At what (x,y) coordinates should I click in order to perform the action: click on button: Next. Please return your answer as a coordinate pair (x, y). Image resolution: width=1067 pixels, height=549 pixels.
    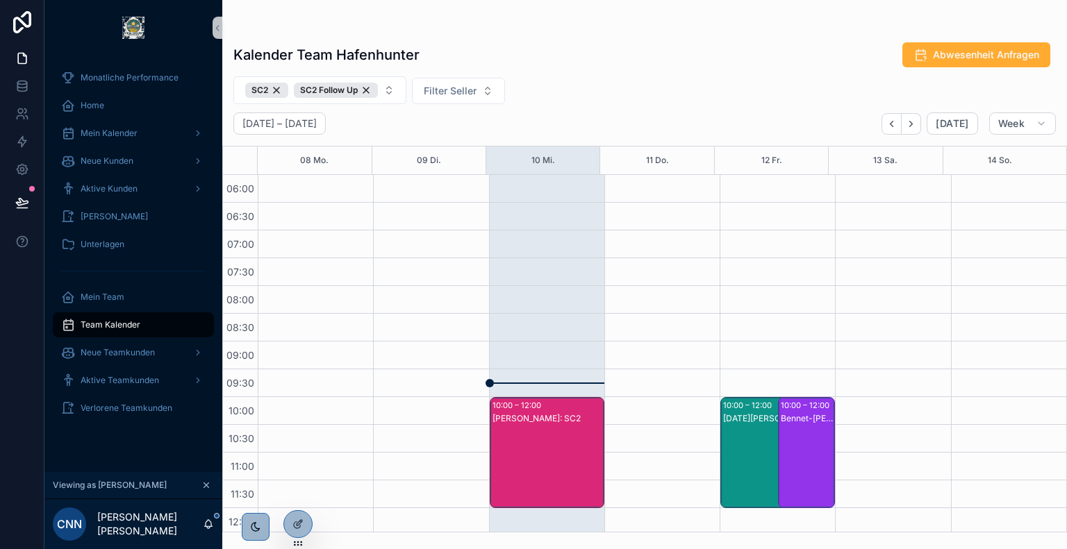
    Looking at the image, I should click on (911, 124).